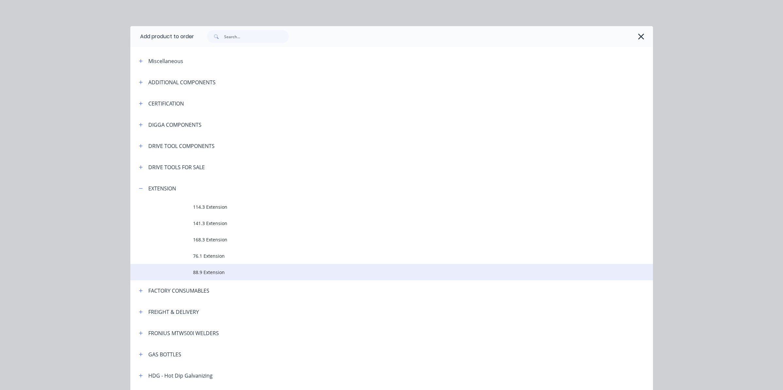 The width and height of the screenshot is (783, 390). What do you see at coordinates (176, 167) in the screenshot?
I see `div: DRIVE TOOLS FOR SALE` at bounding box center [176, 167].